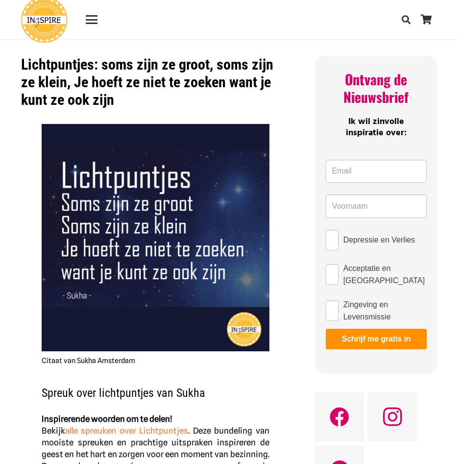 The image size is (458, 464). I want to click on button: Schrijf me gratis in, so click(376, 339).